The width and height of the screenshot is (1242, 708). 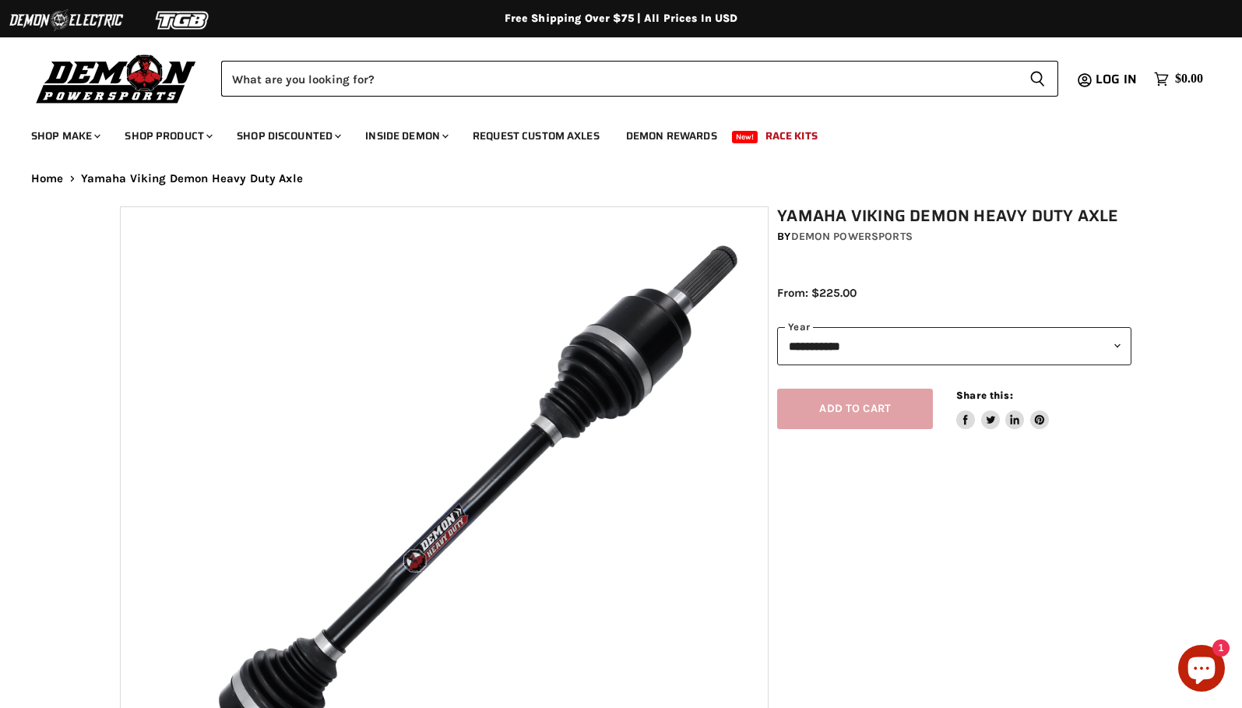 What do you see at coordinates (852, 236) in the screenshot?
I see `a: Demon Powersports` at bounding box center [852, 236].